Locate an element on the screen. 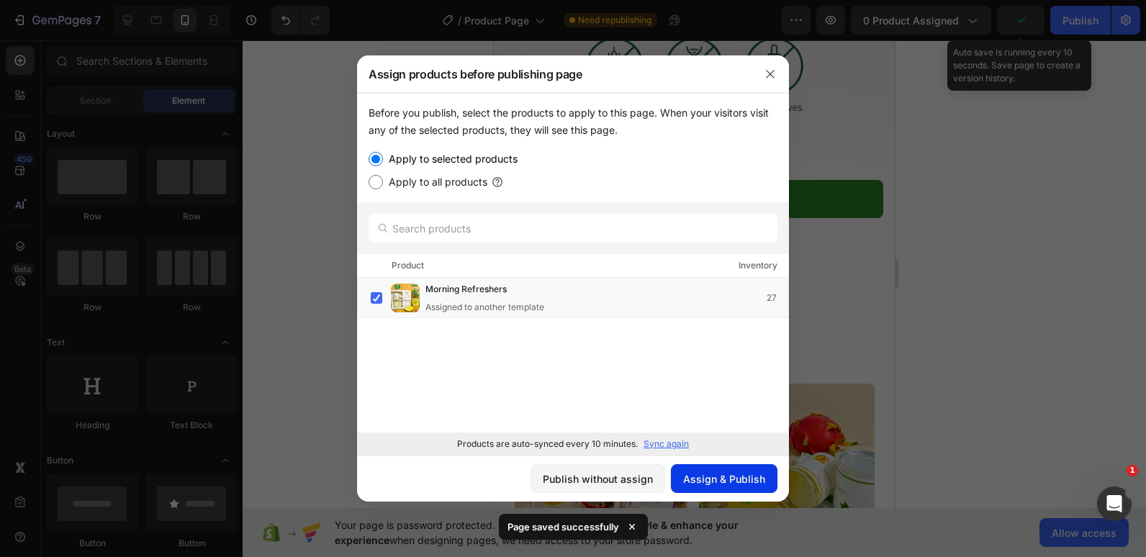  div: Assigned to another template is located at coordinates (485, 307).